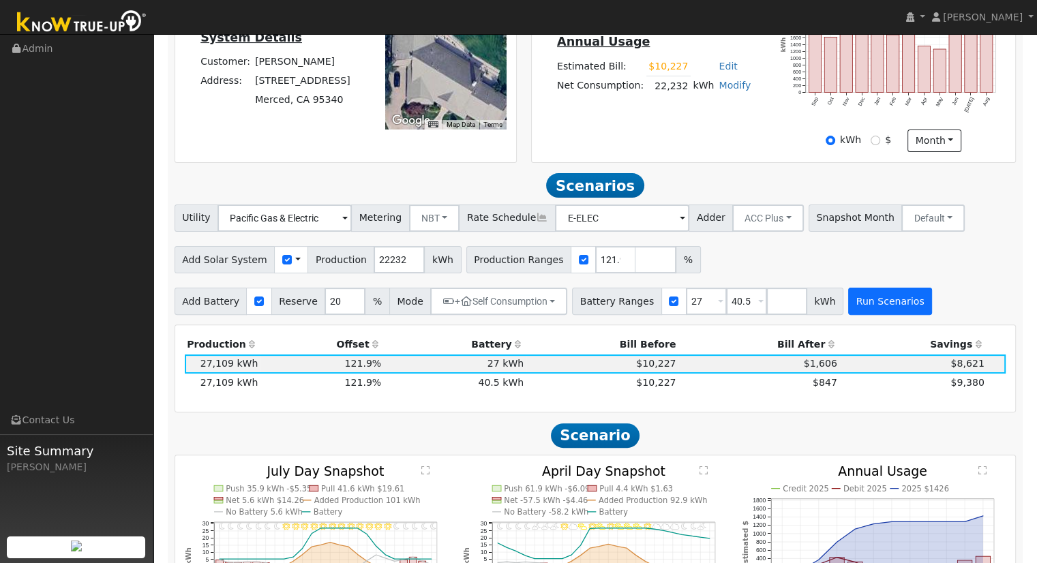 Image resolution: width=1037 pixels, height=563 pixels. What do you see at coordinates (484, 530) in the screenshot?
I see `text: 25` at bounding box center [484, 530].